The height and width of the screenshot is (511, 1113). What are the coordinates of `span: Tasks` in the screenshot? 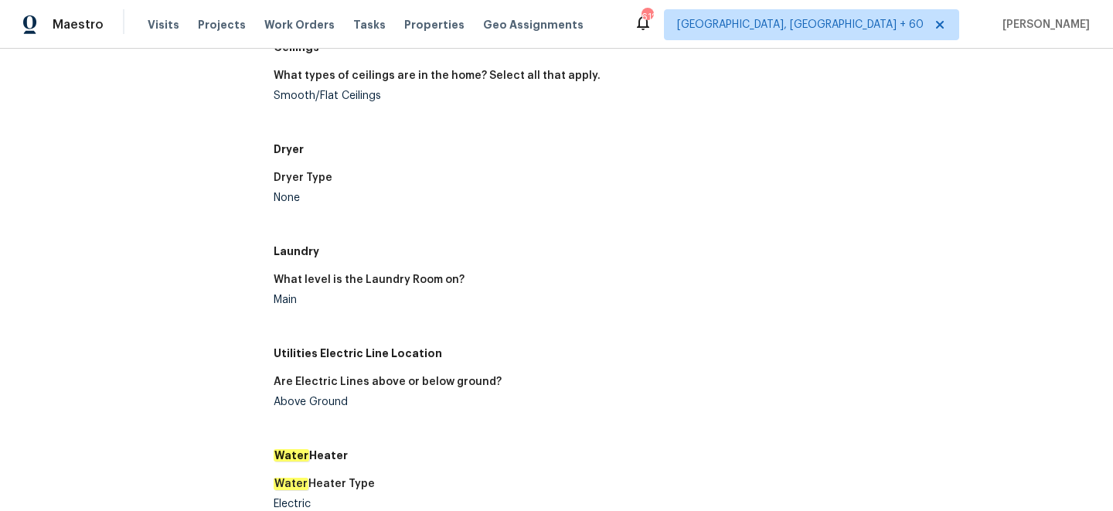 It's located at (369, 25).